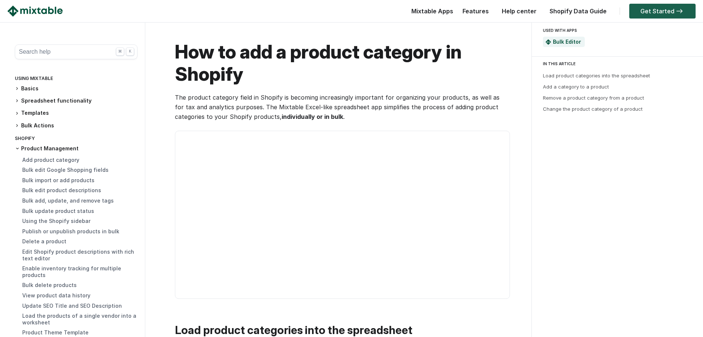 The image size is (703, 337). What do you see at coordinates (56, 221) in the screenshot?
I see `a: Using the Shopify sidebar` at bounding box center [56, 221].